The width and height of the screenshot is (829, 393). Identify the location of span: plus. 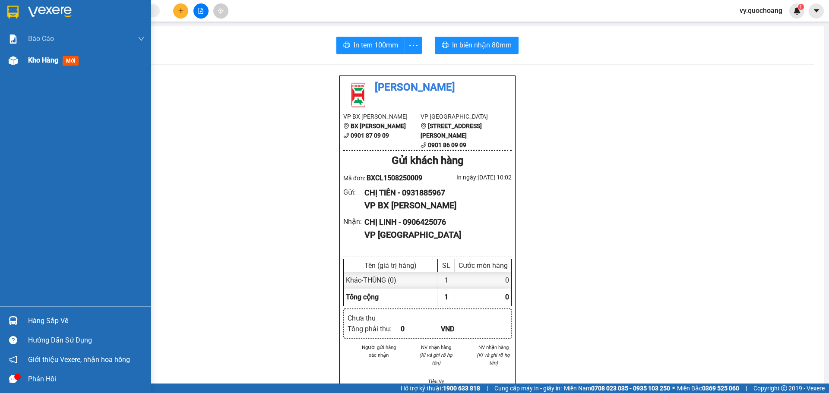
(181, 11).